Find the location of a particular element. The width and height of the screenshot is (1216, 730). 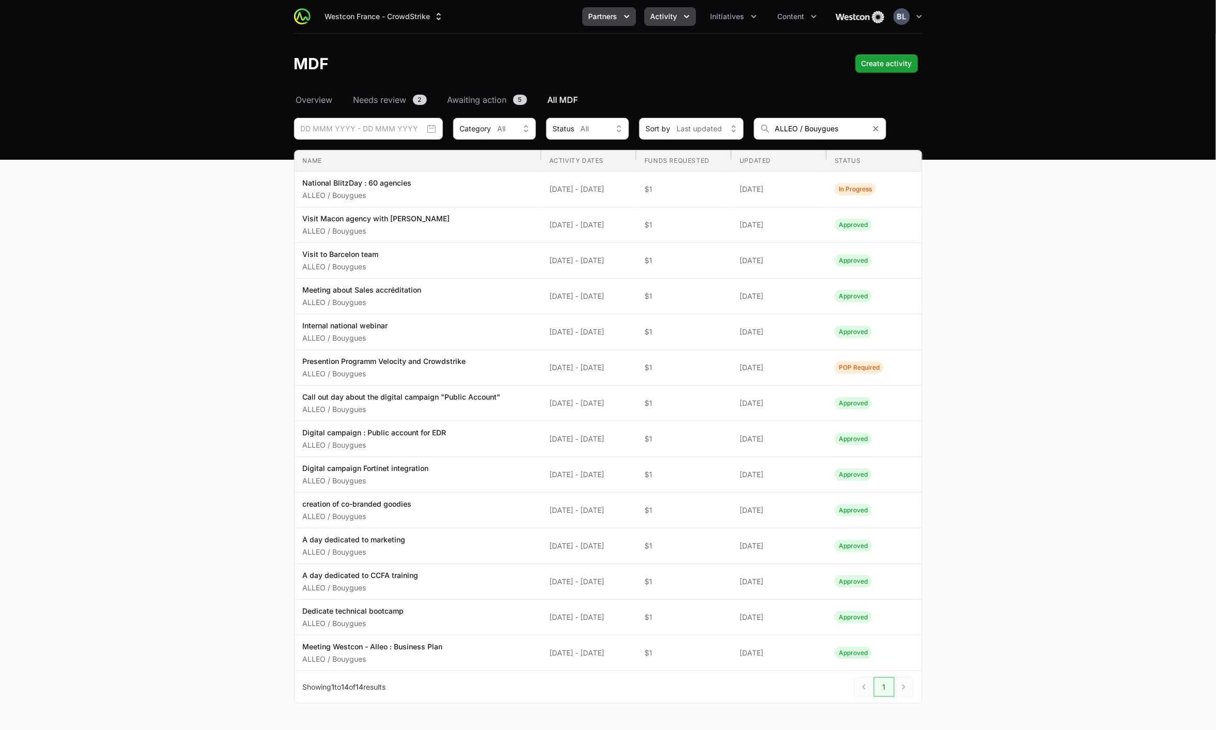

th: Name is located at coordinates (418, 161).